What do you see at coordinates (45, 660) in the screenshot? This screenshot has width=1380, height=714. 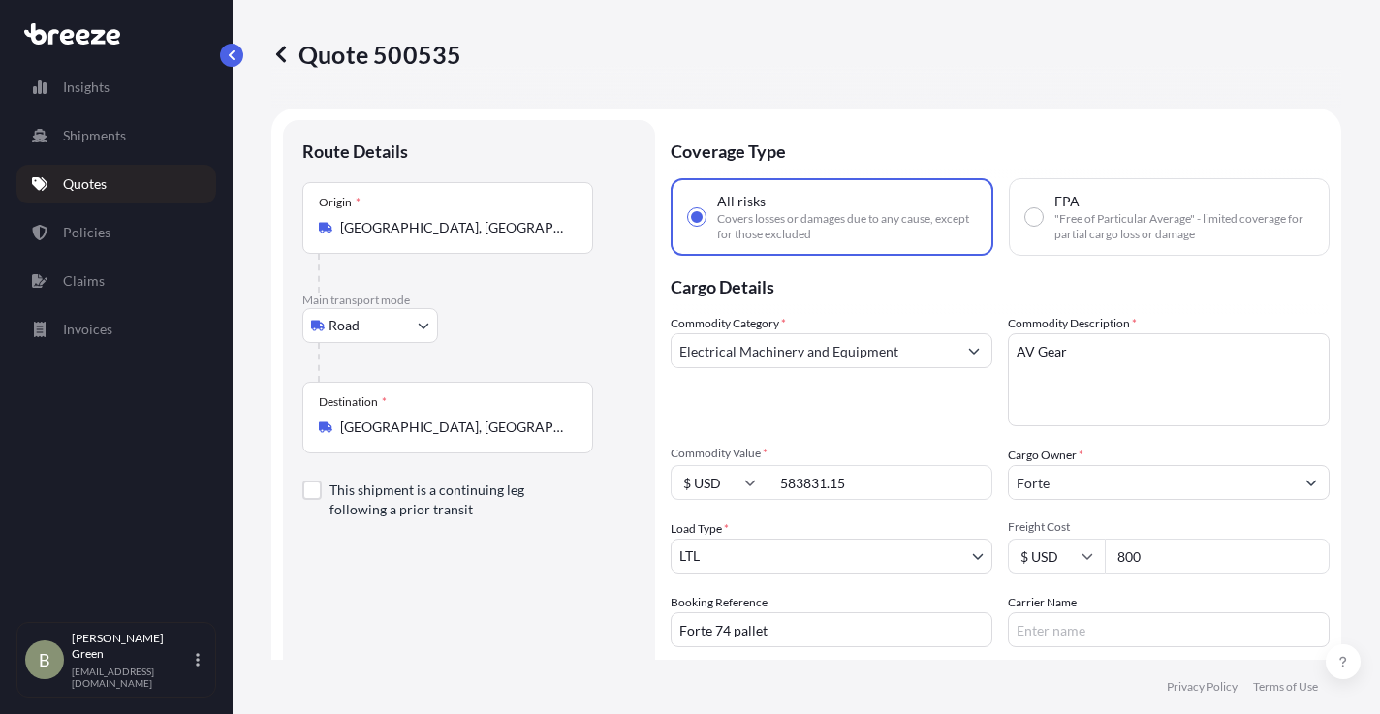 I see `span: B` at bounding box center [45, 660].